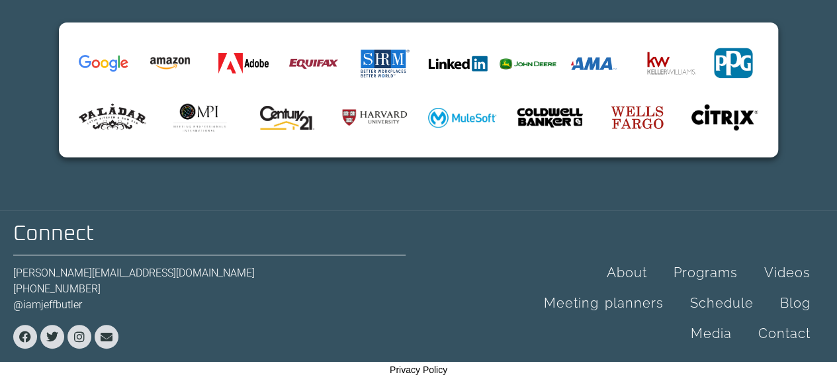  Describe the element at coordinates (667, 303) in the screenshot. I see `nav: Menu` at that location.